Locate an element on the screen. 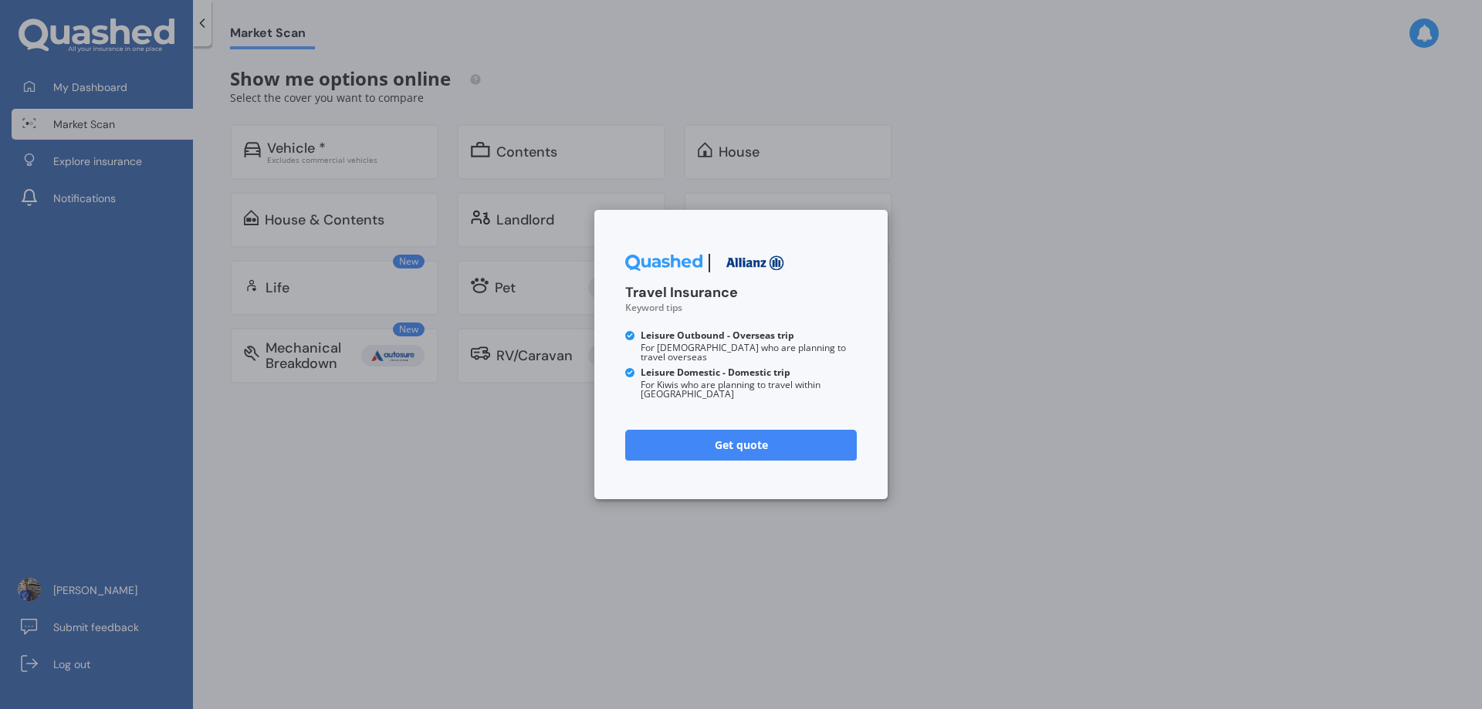 The image size is (1482, 709). img: Allianz.webp is located at coordinates (755, 263).